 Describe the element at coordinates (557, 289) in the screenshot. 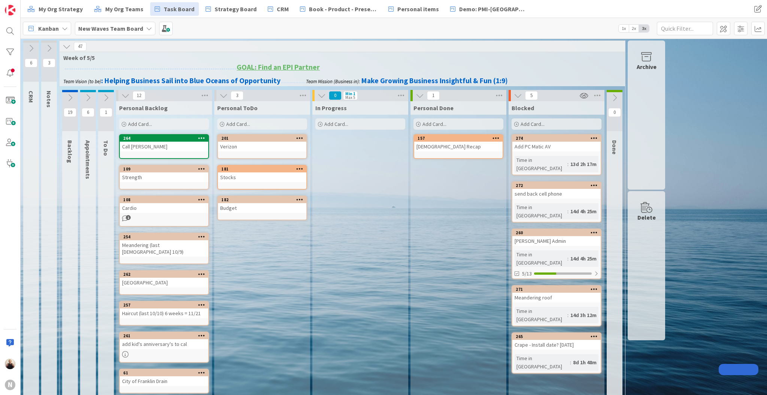

I see `div: 271` at that location.